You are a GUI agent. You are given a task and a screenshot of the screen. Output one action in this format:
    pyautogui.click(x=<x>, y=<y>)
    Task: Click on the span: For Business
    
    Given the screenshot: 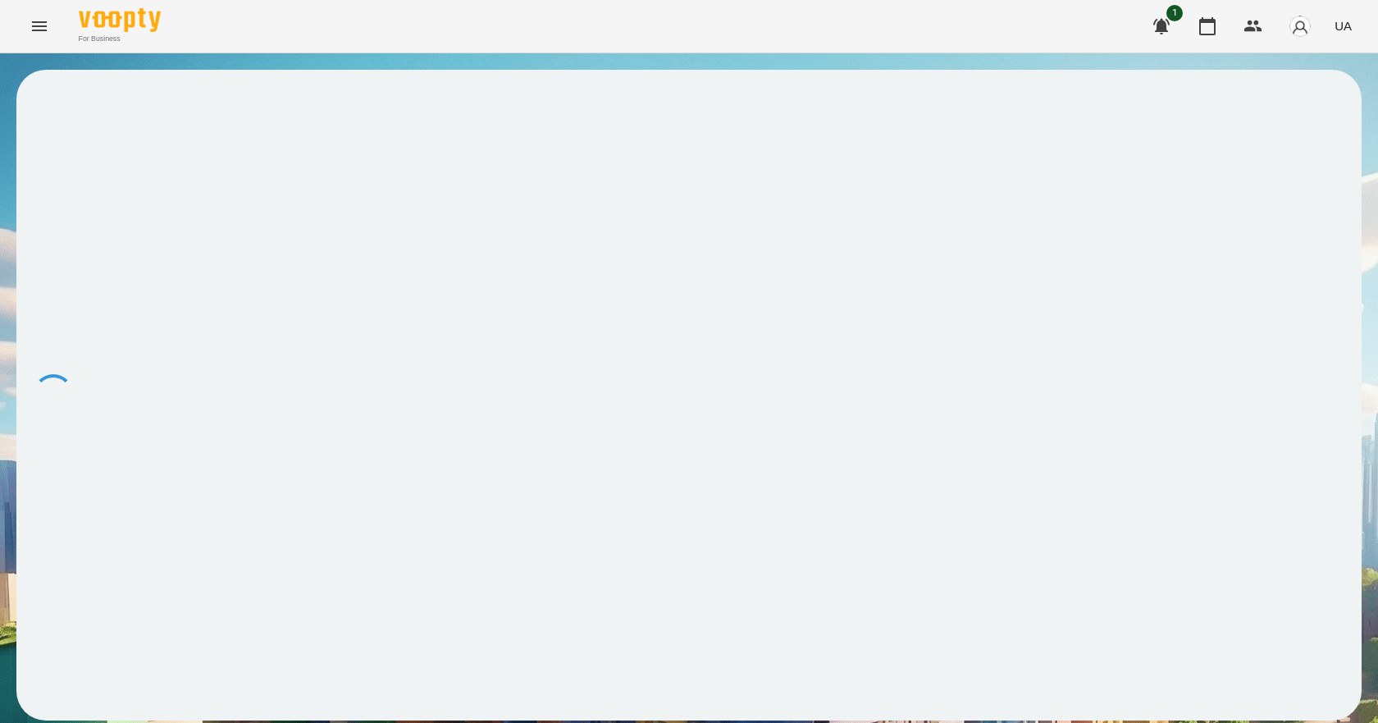 What is the action you would take?
    pyautogui.click(x=120, y=39)
    